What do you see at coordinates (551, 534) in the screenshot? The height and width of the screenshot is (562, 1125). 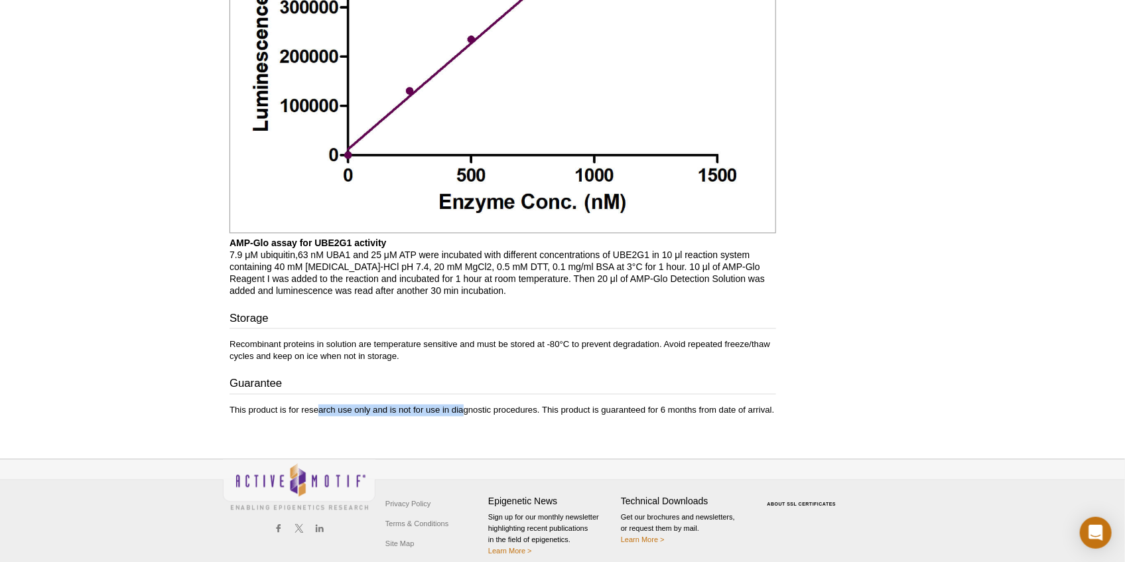 I see `p: Sign up for our monthly newsletter highlighting recent publications in the field of epigenetics.` at bounding box center [551, 534].